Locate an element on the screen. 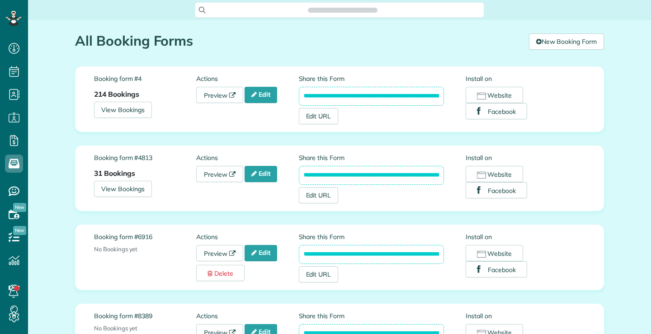 The height and width of the screenshot is (334, 651). label: Booking form #4813 is located at coordinates (145, 158).